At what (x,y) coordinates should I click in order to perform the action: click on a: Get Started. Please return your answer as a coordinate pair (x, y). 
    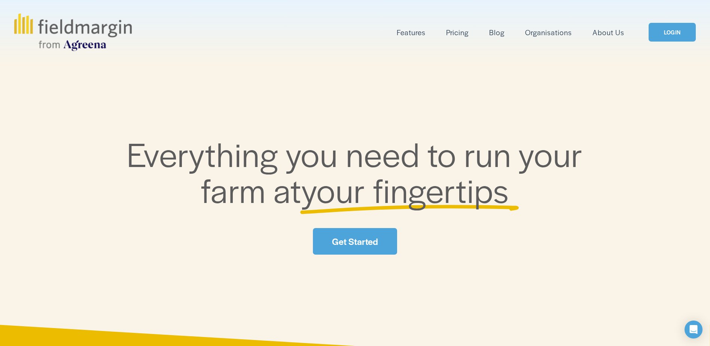
    Looking at the image, I should click on (355, 241).